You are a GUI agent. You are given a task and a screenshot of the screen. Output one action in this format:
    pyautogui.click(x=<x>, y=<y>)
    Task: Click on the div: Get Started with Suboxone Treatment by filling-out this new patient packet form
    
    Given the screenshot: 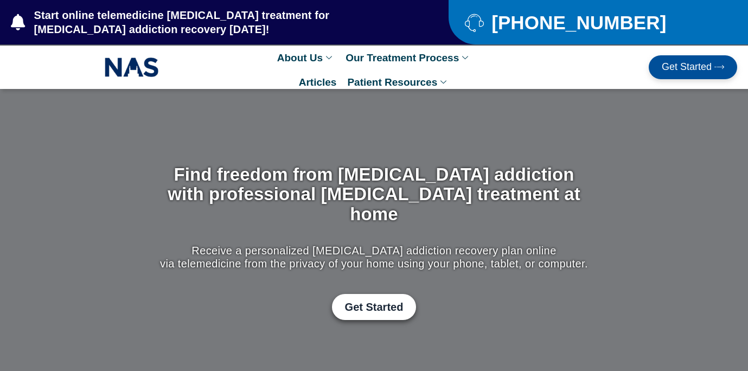 What is the action you would take?
    pyautogui.click(x=374, y=307)
    